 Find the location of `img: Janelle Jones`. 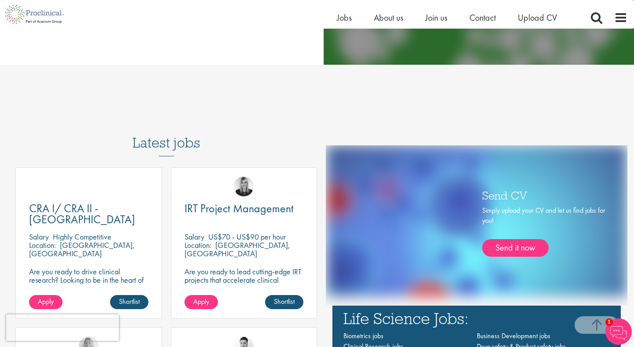

img: Janelle Jones is located at coordinates (243, 186).